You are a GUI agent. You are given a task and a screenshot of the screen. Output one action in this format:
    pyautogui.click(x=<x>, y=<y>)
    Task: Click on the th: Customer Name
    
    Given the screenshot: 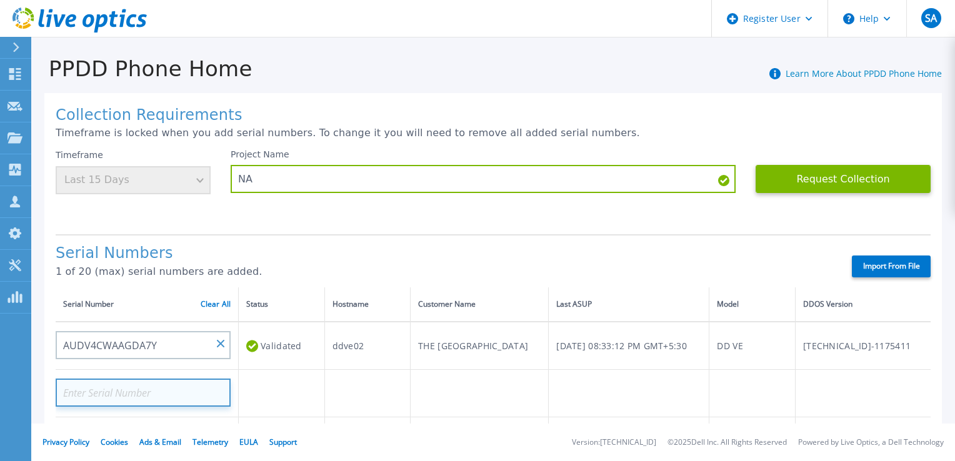 What is the action you would take?
    pyautogui.click(x=479, y=304)
    